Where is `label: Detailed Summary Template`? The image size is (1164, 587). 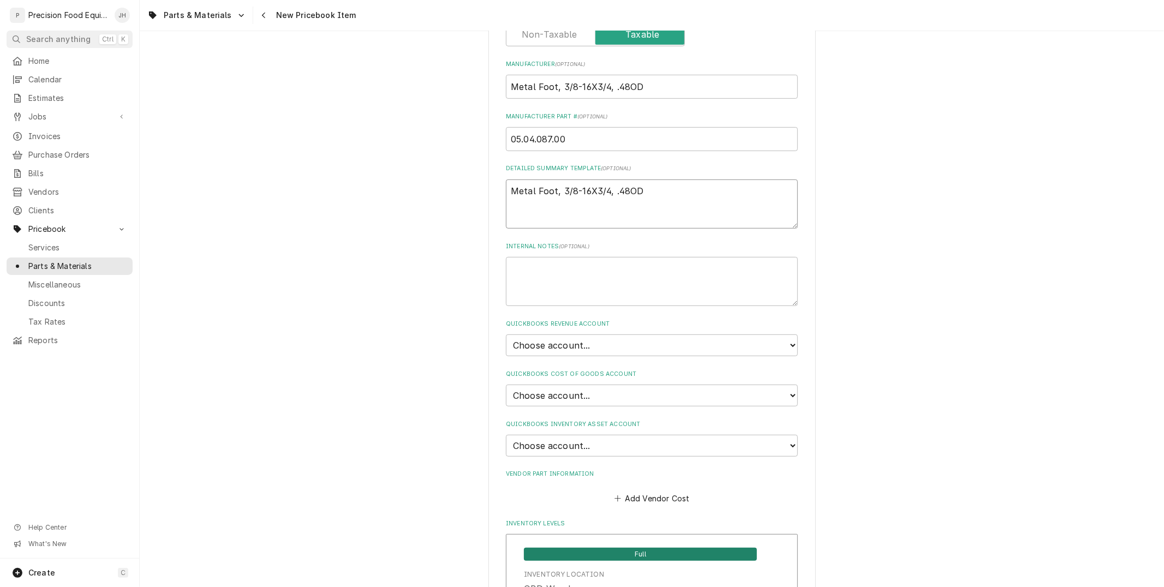 label: Detailed Summary Template is located at coordinates (652, 169).